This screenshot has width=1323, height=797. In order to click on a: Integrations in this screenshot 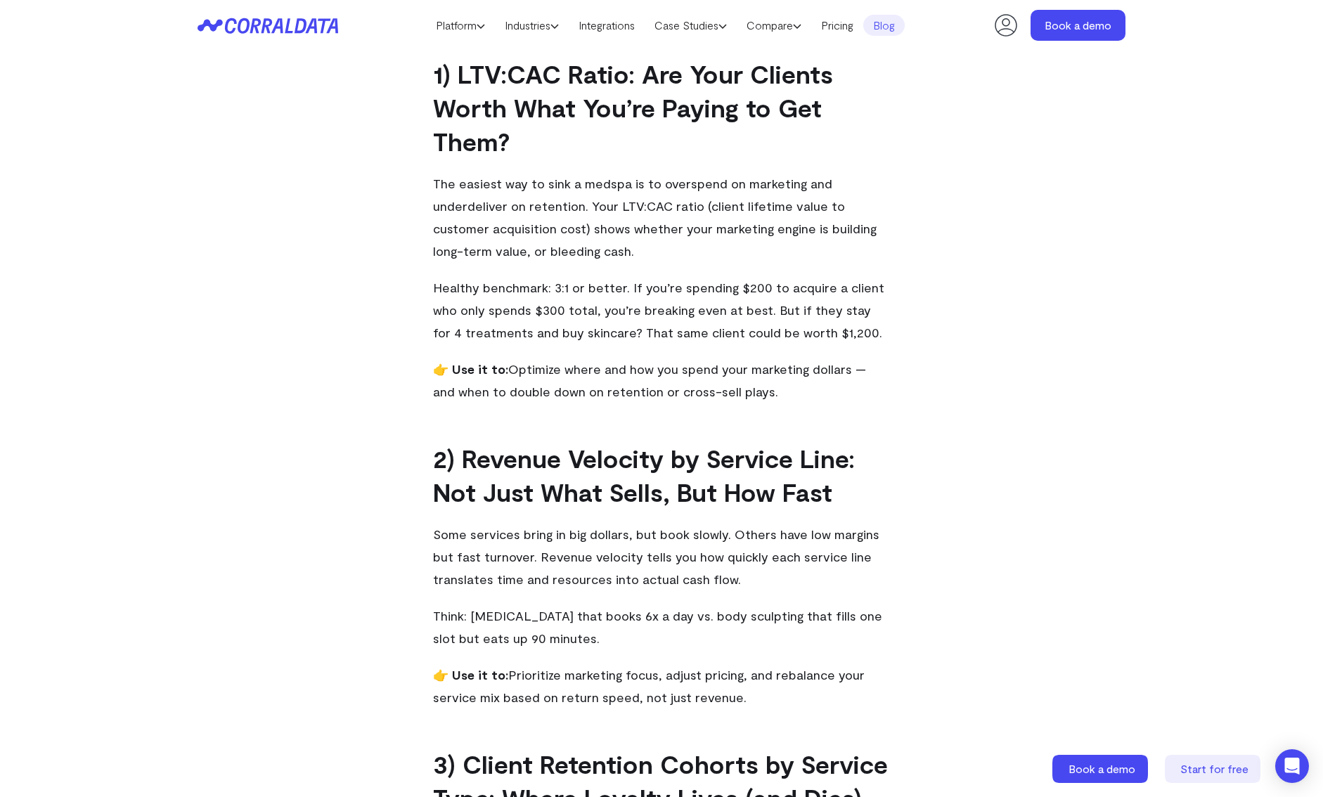, I will do `click(606, 25)`.